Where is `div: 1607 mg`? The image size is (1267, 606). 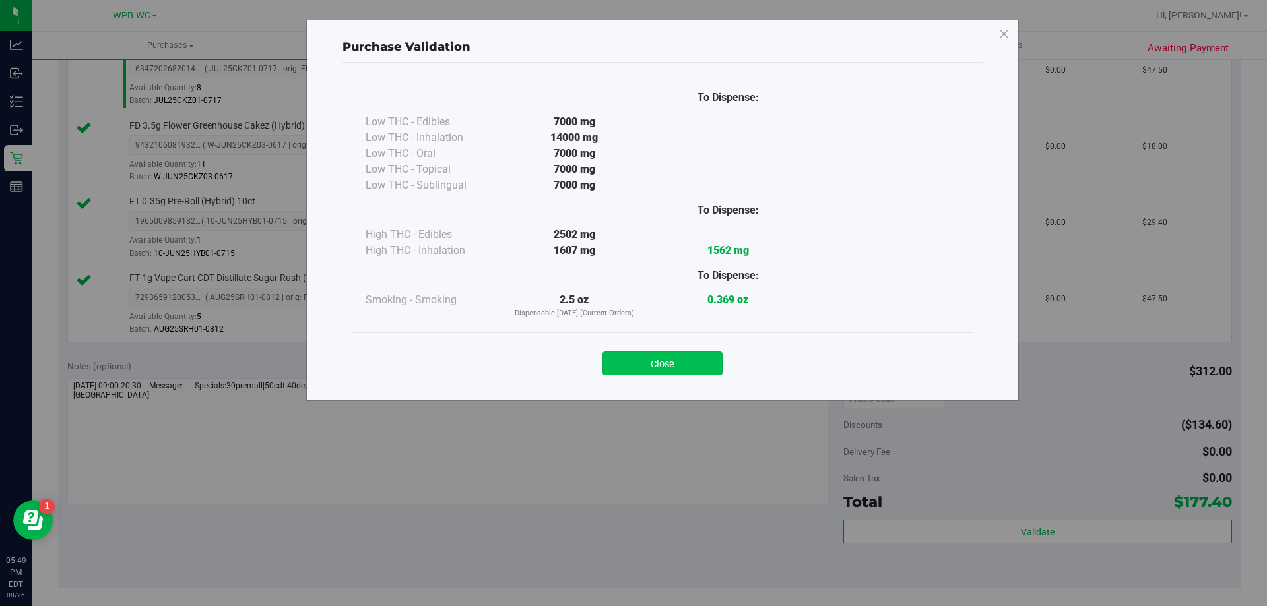
div: 1607 mg is located at coordinates (574, 251).